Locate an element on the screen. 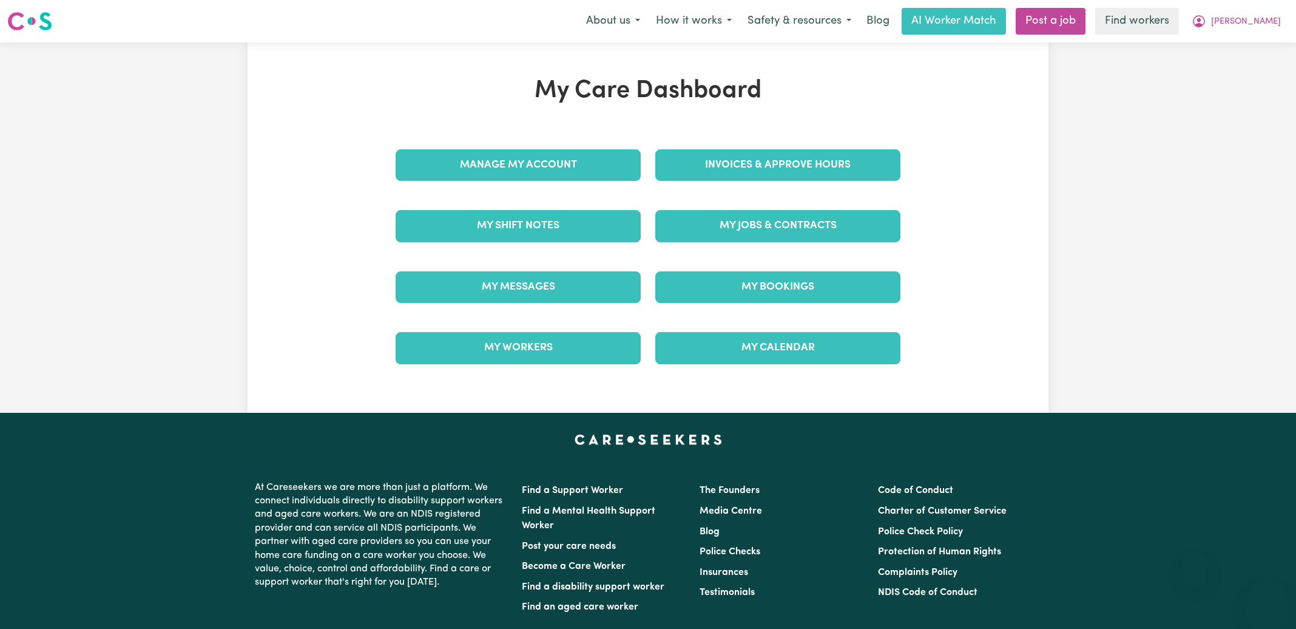  a: Charter of Customer Service is located at coordinates (943, 511).